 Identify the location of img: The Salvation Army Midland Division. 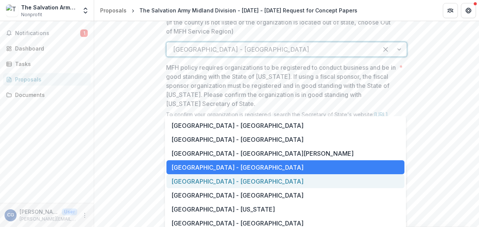
(12, 11).